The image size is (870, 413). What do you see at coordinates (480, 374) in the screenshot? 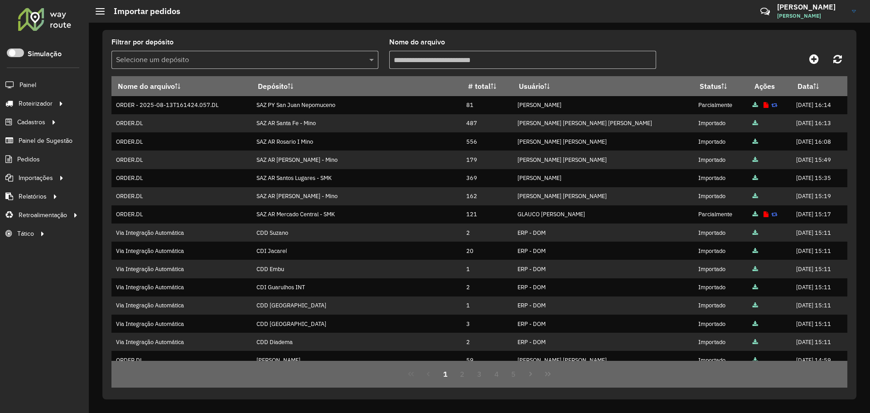
I see `button: 3` at bounding box center [480, 374].